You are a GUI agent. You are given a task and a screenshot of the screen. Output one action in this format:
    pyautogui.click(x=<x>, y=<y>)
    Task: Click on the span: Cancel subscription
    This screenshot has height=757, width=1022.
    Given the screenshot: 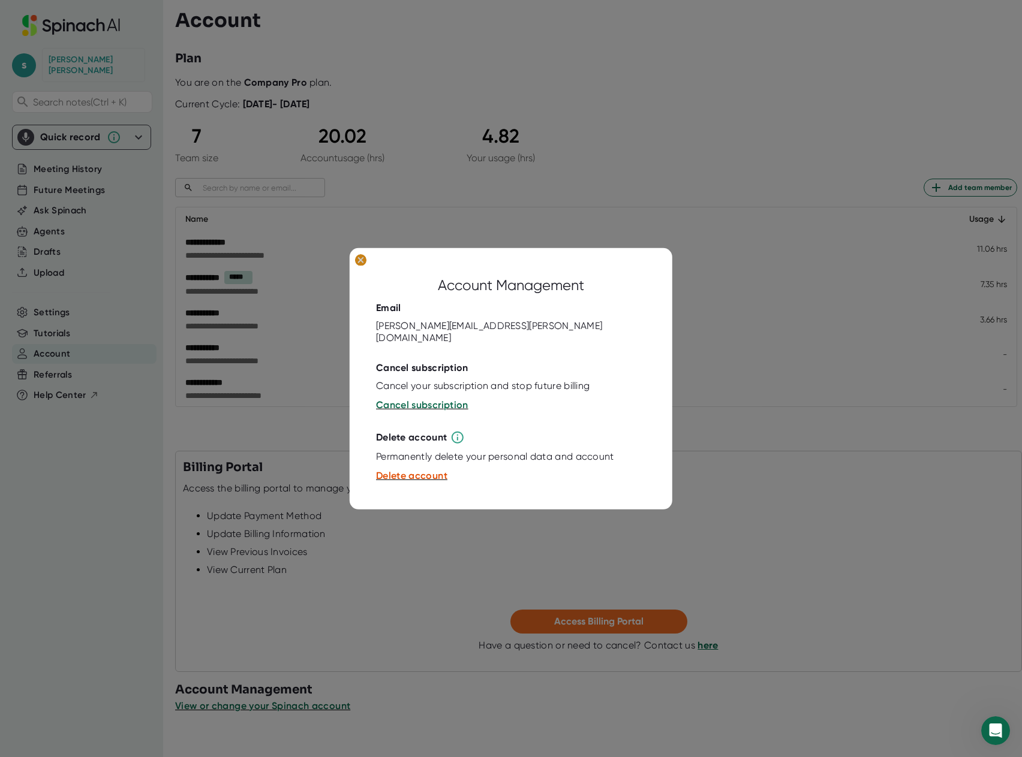 What is the action you would take?
    pyautogui.click(x=422, y=405)
    